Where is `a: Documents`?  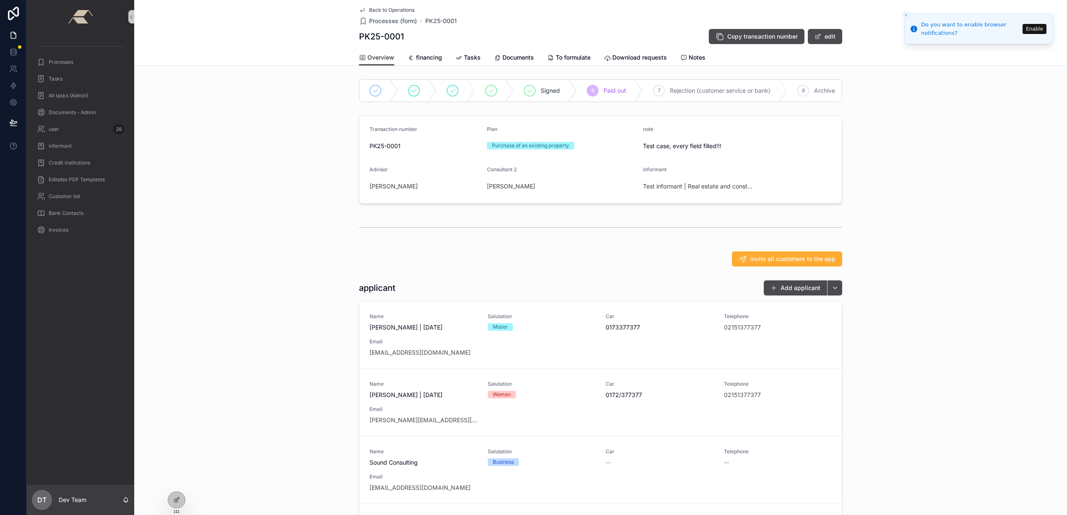 a: Documents is located at coordinates (514, 58).